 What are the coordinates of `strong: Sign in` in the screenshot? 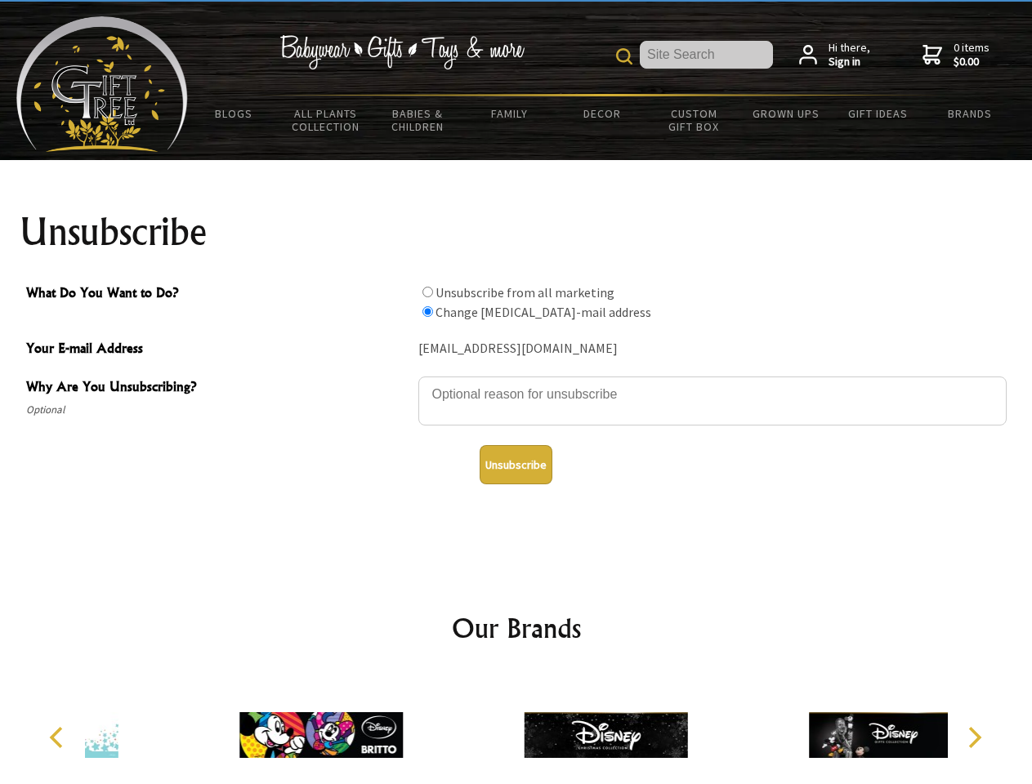 It's located at (849, 62).